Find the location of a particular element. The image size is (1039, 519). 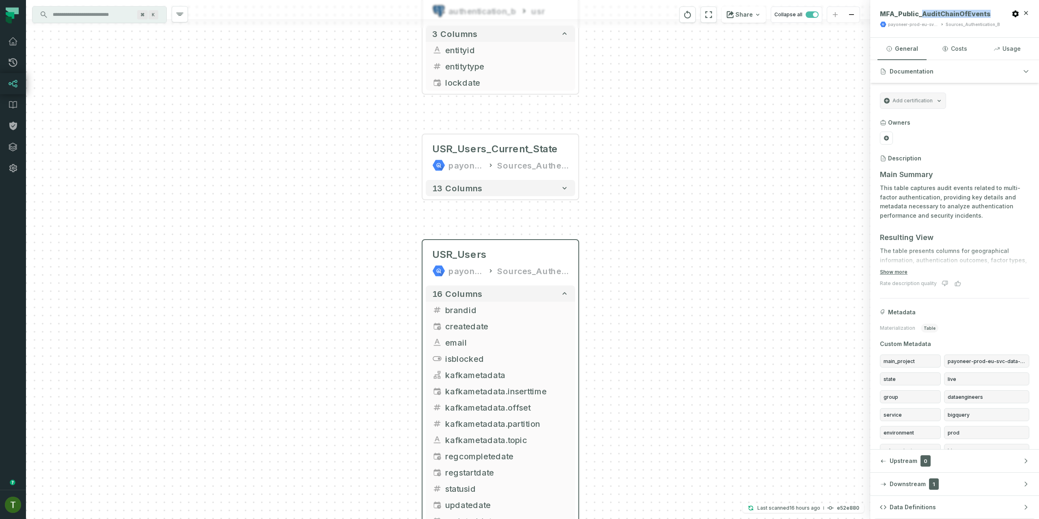

button: Usage is located at coordinates (1007, 49).